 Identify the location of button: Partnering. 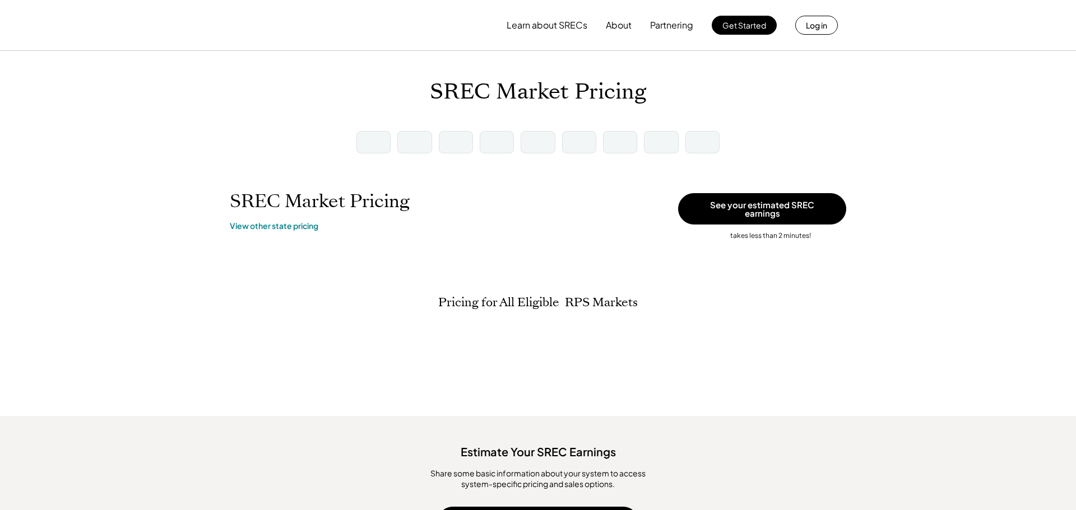
(671, 25).